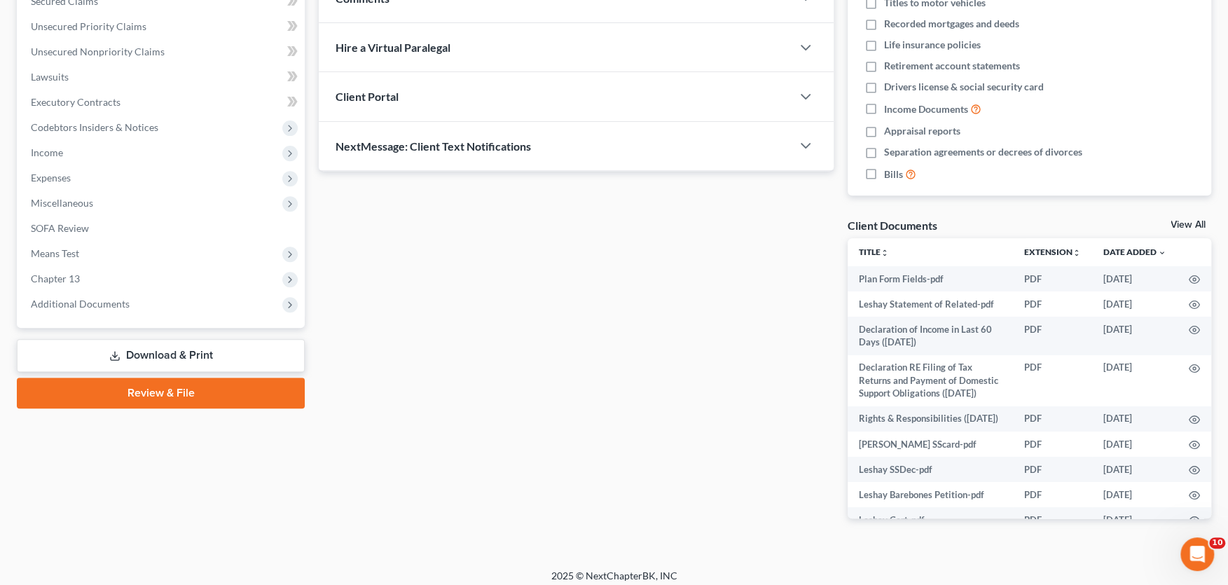  I want to click on span: NextMessage: Client Text Notifications, so click(433, 146).